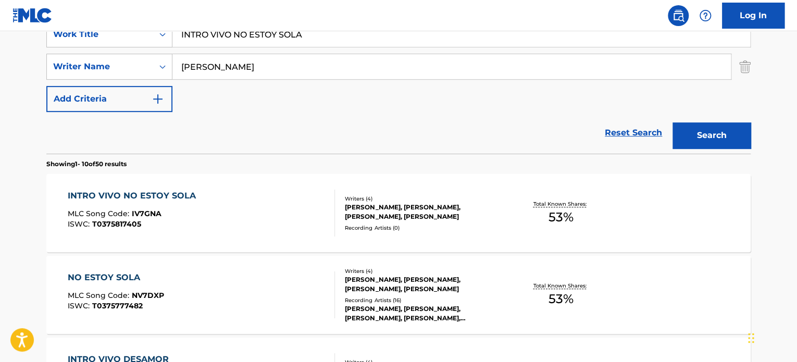 Image resolution: width=797 pixels, height=362 pixels. I want to click on img: MLC Logo, so click(32, 15).